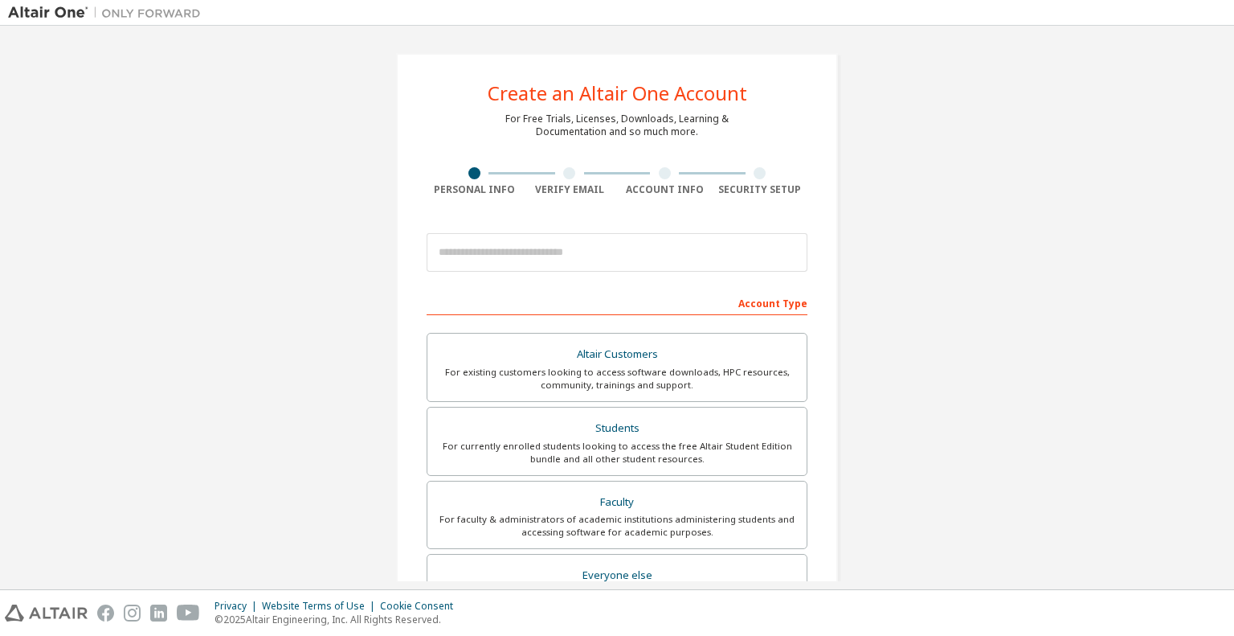  Describe the element at coordinates (105, 612) in the screenshot. I see `img: facebook.svg` at that location.